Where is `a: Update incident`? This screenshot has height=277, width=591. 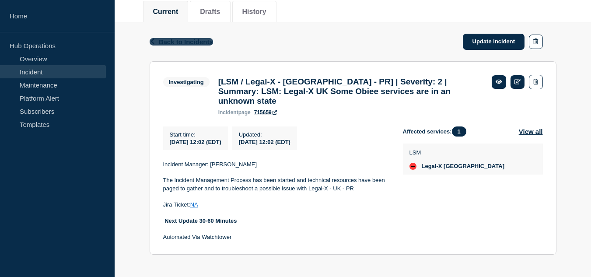
a: Update incident is located at coordinates (494, 42).